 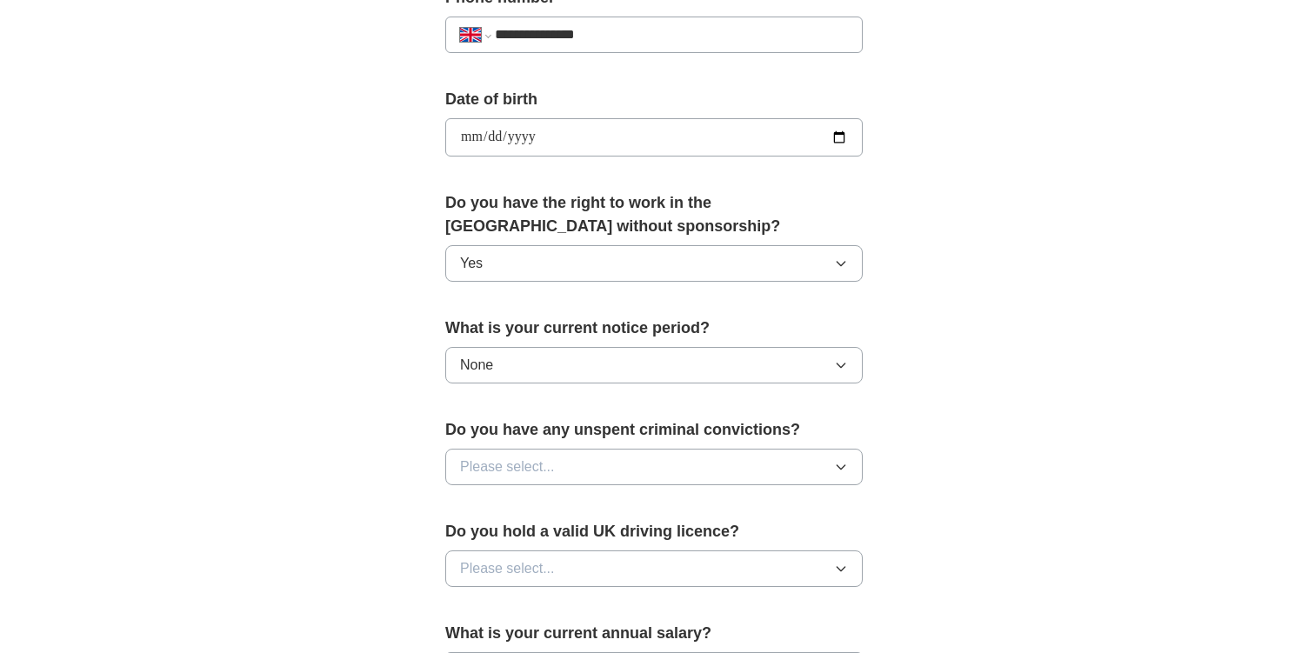 What do you see at coordinates (654, 365) in the screenshot?
I see `button: None` at bounding box center [654, 365].